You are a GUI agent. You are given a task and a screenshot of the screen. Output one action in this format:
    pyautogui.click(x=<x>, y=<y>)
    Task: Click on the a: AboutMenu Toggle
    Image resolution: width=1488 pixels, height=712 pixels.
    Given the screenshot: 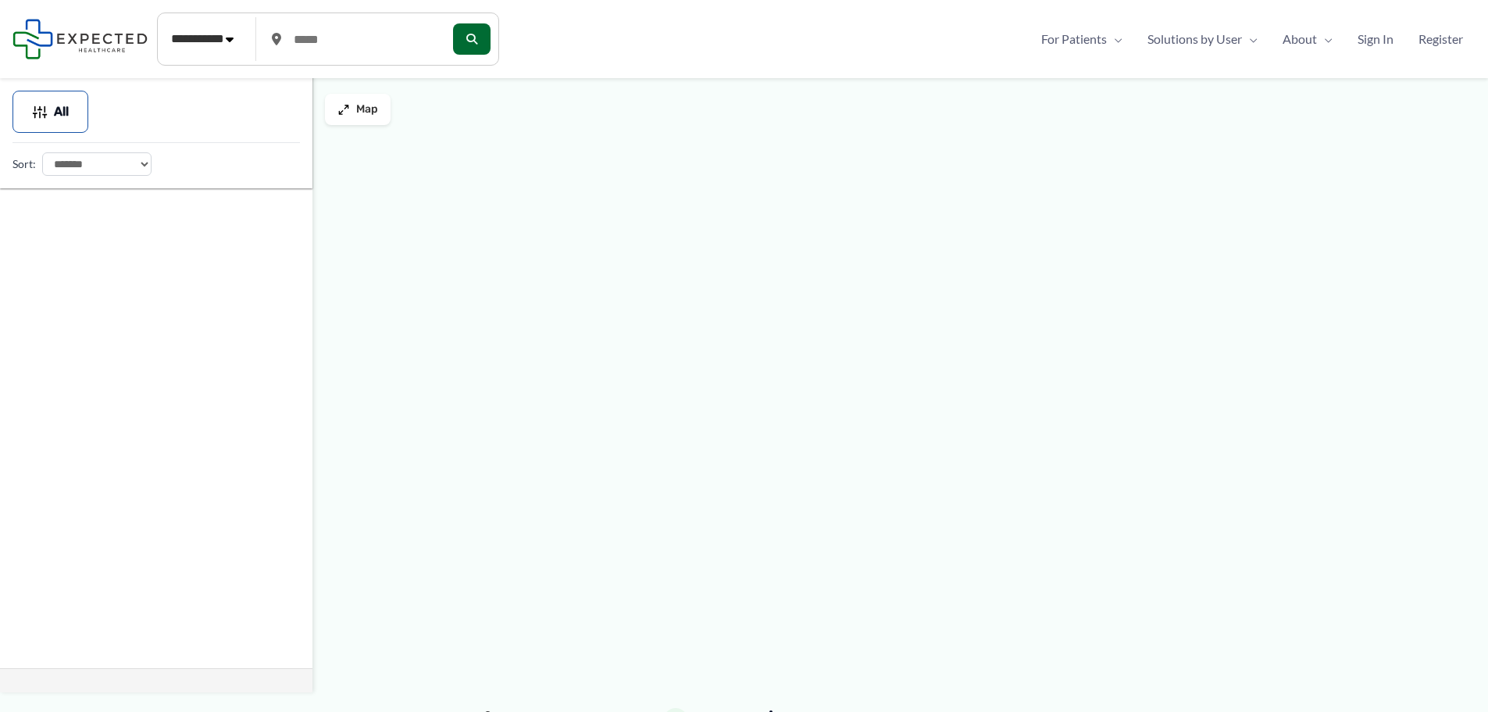 What is the action you would take?
    pyautogui.click(x=1308, y=39)
    